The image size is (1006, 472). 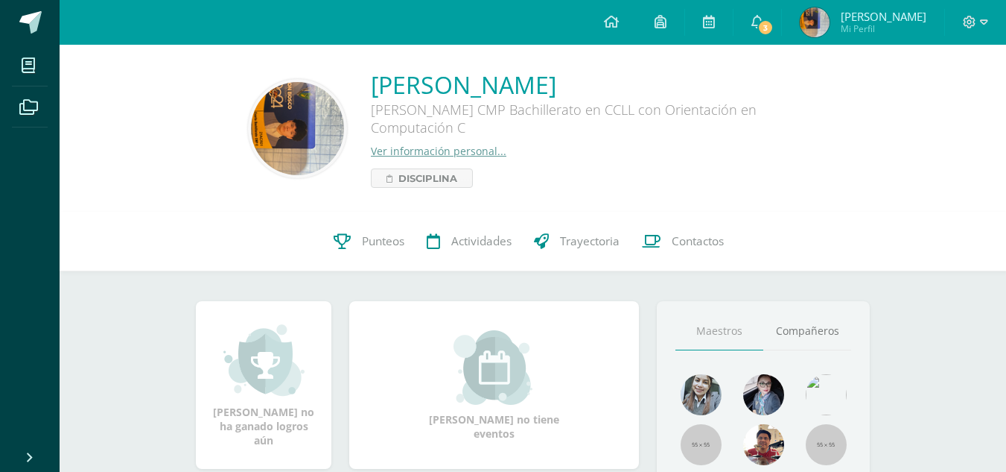 What do you see at coordinates (766, 28) in the screenshot?
I see `span: 3` at bounding box center [766, 28].